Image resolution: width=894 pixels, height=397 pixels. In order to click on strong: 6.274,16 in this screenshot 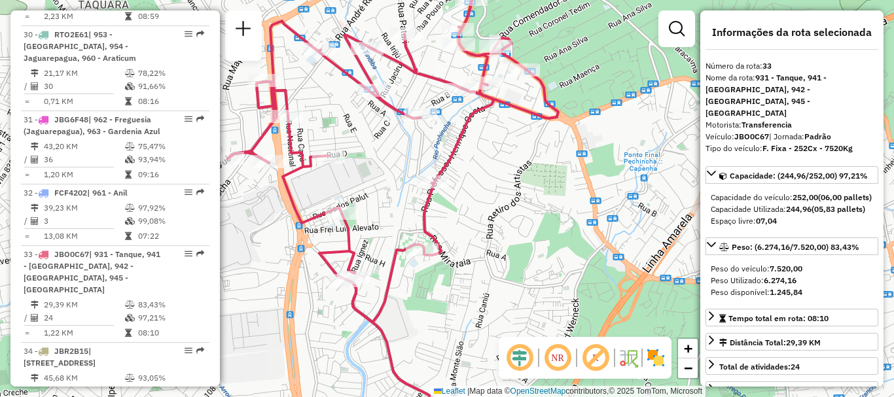, I will do `click(780, 280)`.